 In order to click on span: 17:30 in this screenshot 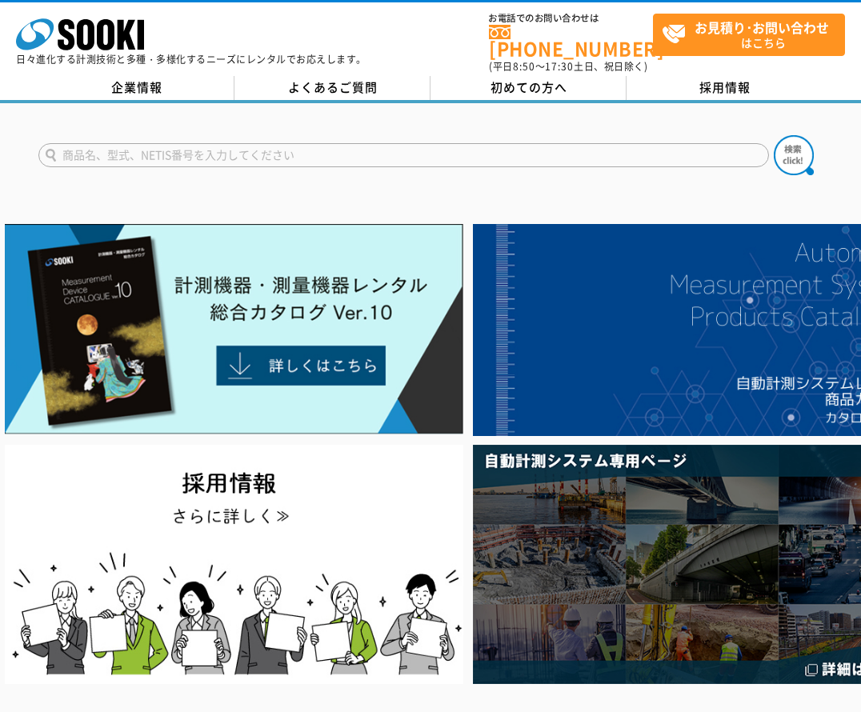, I will do `click(559, 66)`.